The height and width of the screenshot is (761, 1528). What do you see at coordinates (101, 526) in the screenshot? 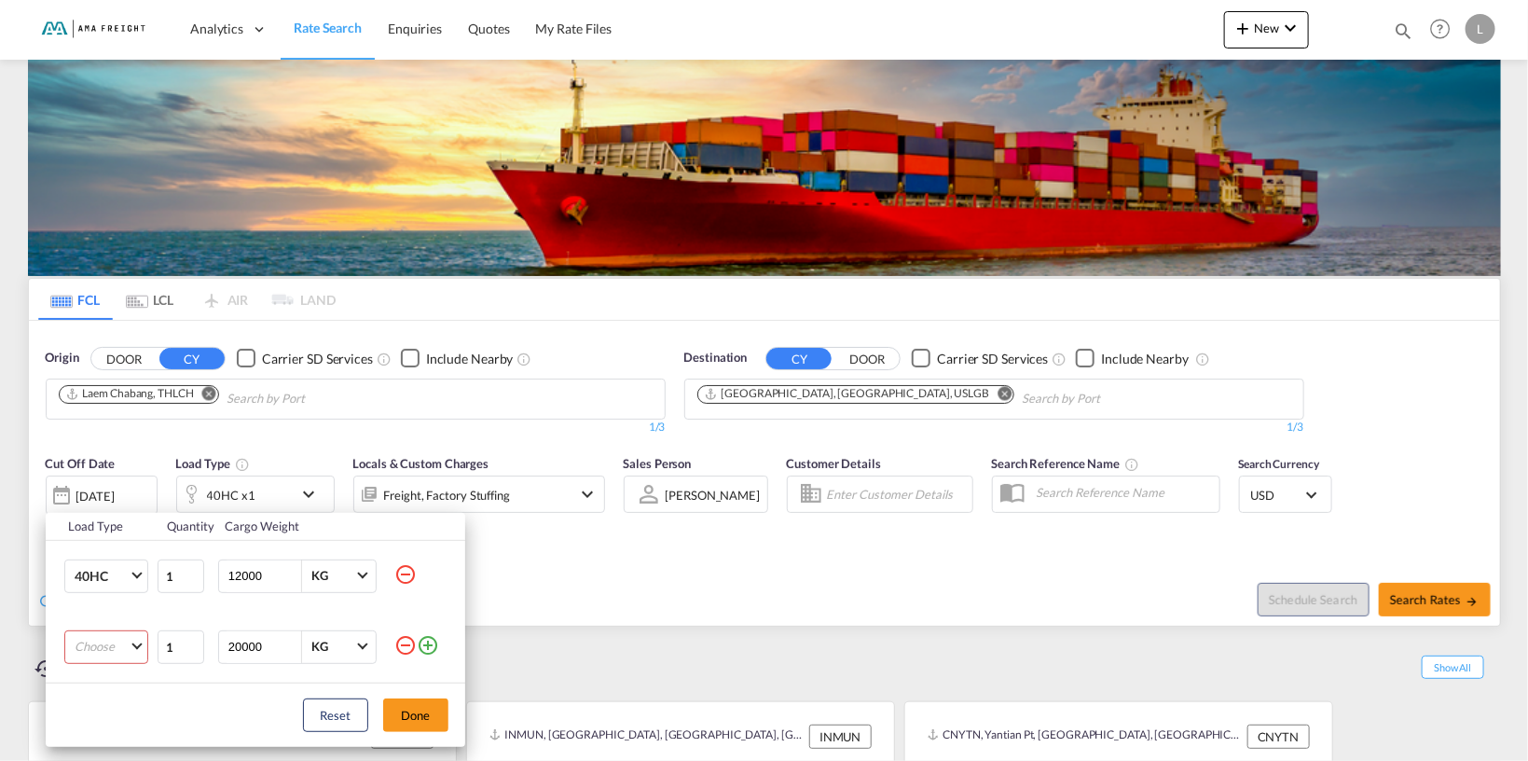
I see `th: Load Type` at bounding box center [101, 526].